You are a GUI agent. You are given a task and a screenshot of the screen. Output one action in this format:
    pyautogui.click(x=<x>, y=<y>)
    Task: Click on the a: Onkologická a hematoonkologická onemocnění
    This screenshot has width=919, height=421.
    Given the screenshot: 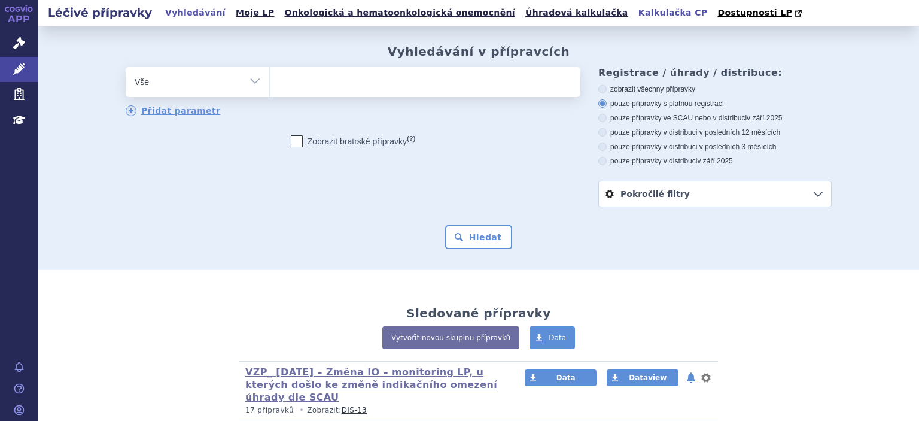 What is the action you would take?
    pyautogui.click(x=400, y=13)
    